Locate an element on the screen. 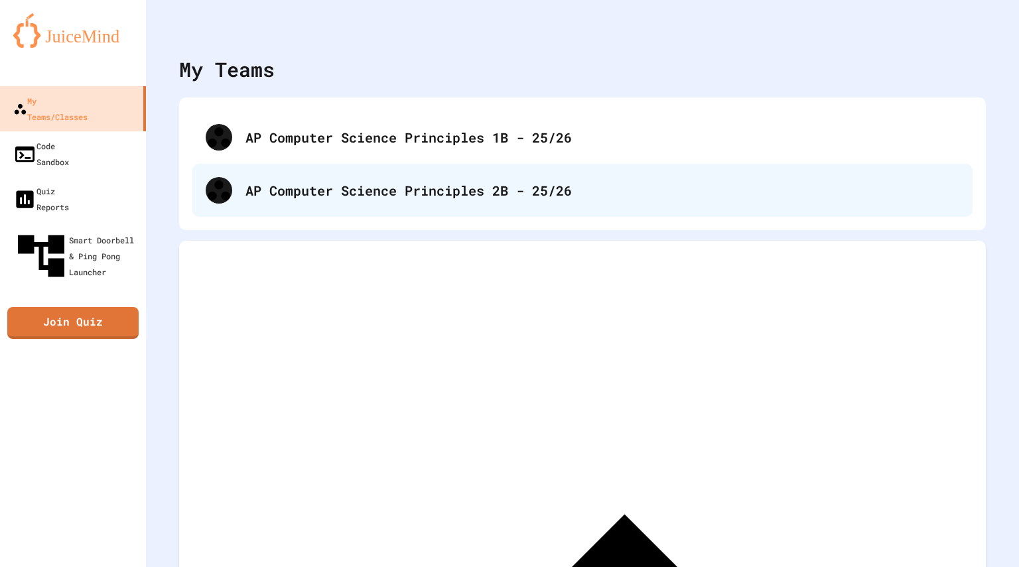 The width and height of the screenshot is (1019, 567). div: Code Sandbox is located at coordinates (41, 154).